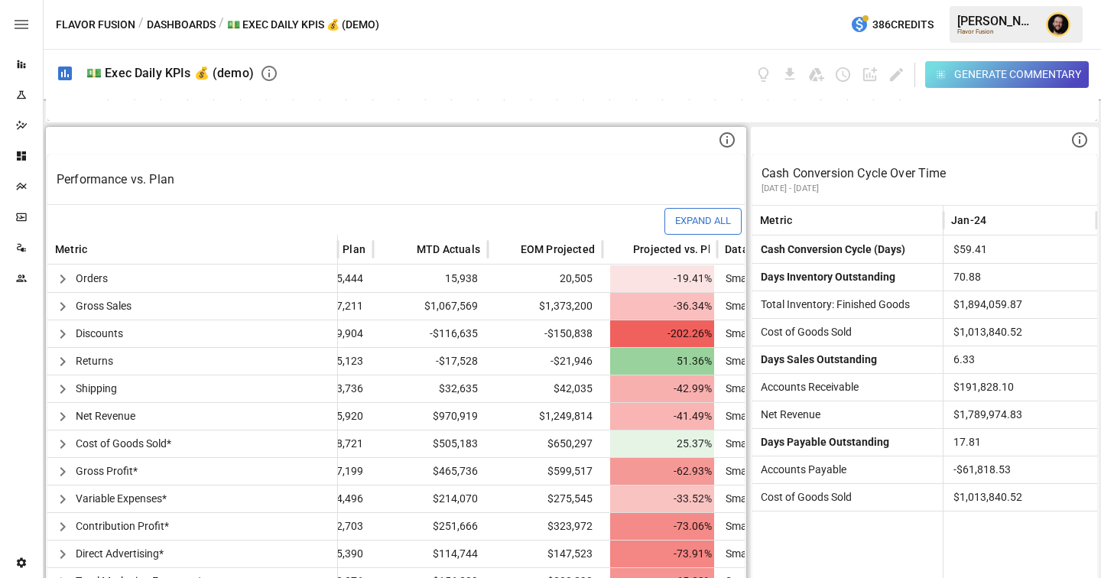  Describe the element at coordinates (678, 249) in the screenshot. I see `span: Projected vs. Plan` at that location.